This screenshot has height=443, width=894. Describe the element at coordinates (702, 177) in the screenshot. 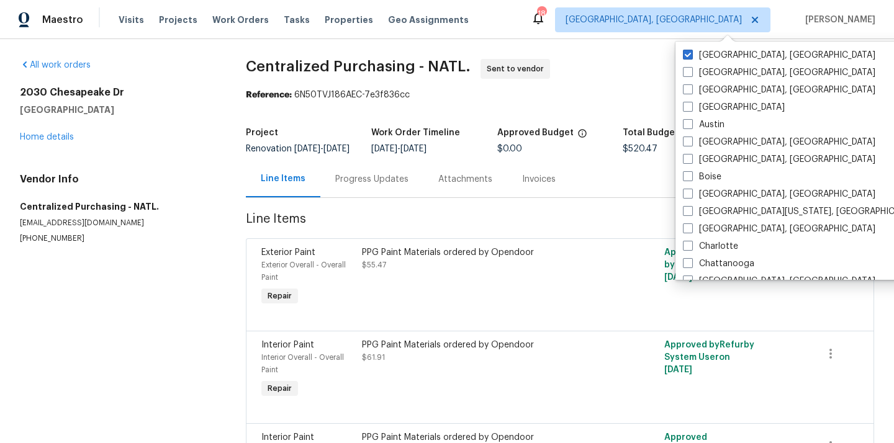

I see `label: Boise` at that location.